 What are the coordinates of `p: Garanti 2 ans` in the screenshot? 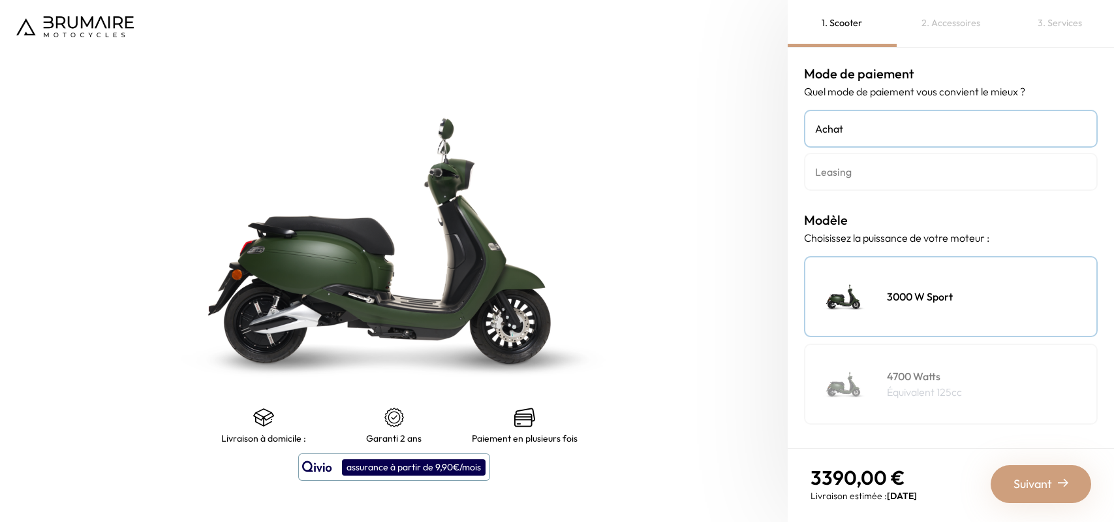 It's located at (394, 438).